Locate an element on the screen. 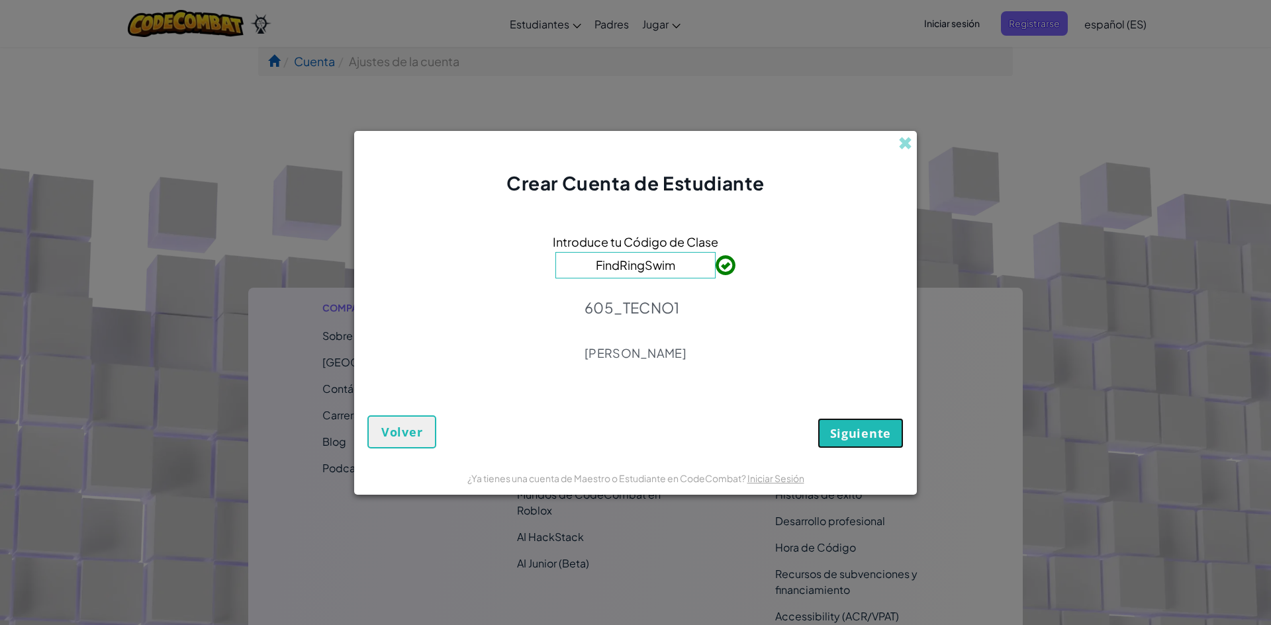 This screenshot has height=625, width=1271. span: Crear Cuenta de Estudiante is located at coordinates (635, 183).